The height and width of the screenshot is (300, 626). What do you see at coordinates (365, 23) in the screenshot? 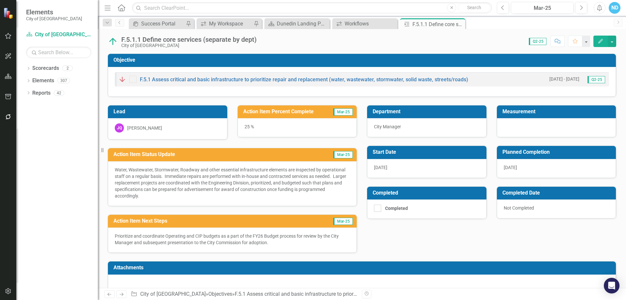
I see `a: Workflows` at bounding box center [365, 23].